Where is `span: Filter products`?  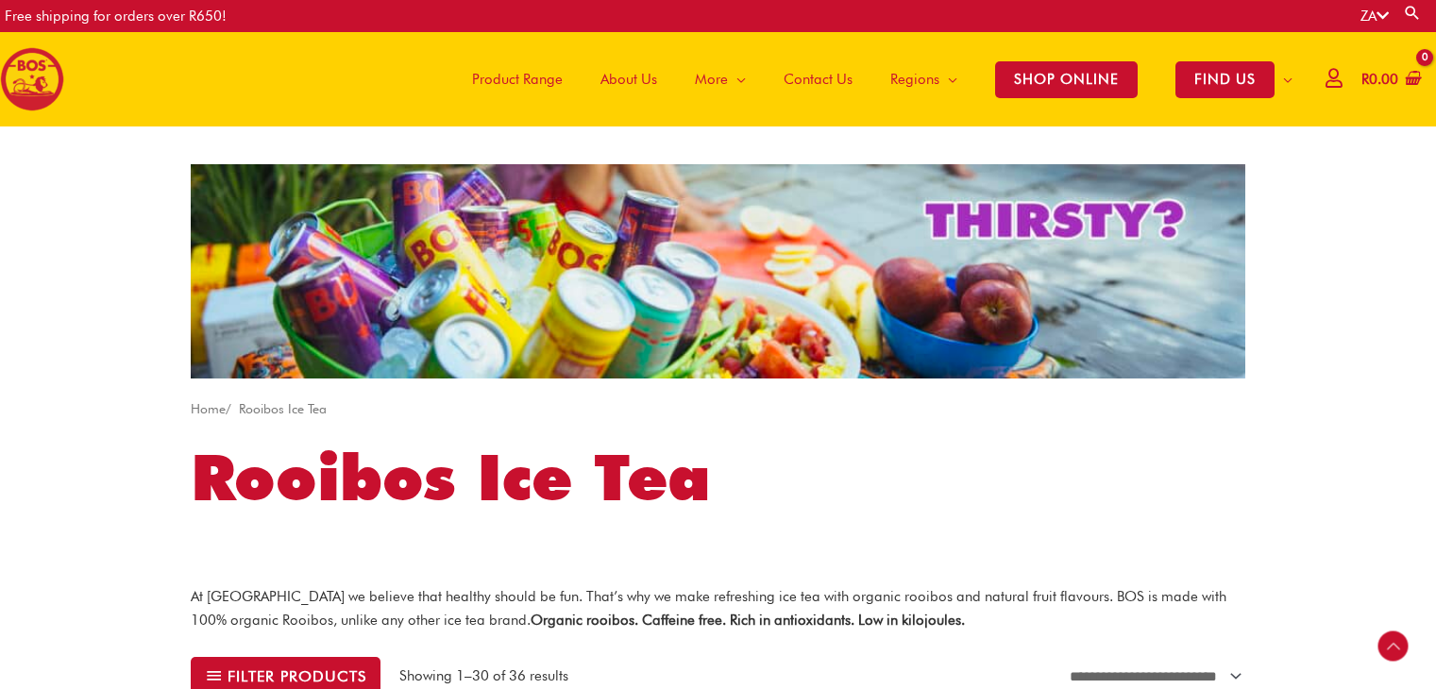
span: Filter products is located at coordinates (296, 676).